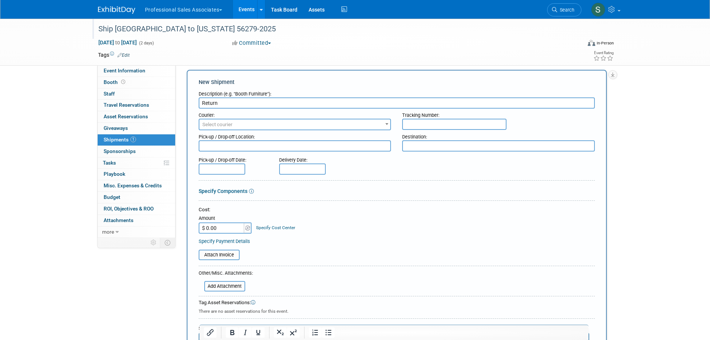 This screenshot has height=340, width=710. Describe the element at coordinates (324, 158) in the screenshot. I see `div: Delivery Date:` at that location.